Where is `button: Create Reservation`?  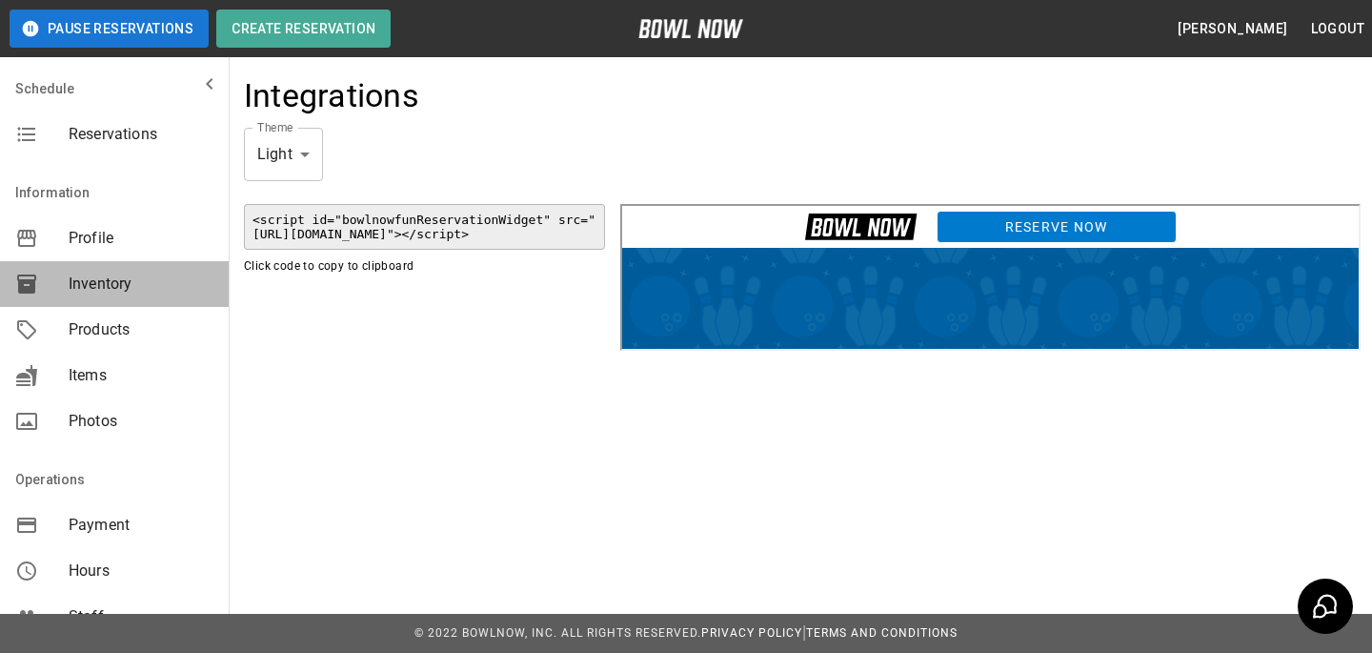 button: Create Reservation is located at coordinates (303, 29).